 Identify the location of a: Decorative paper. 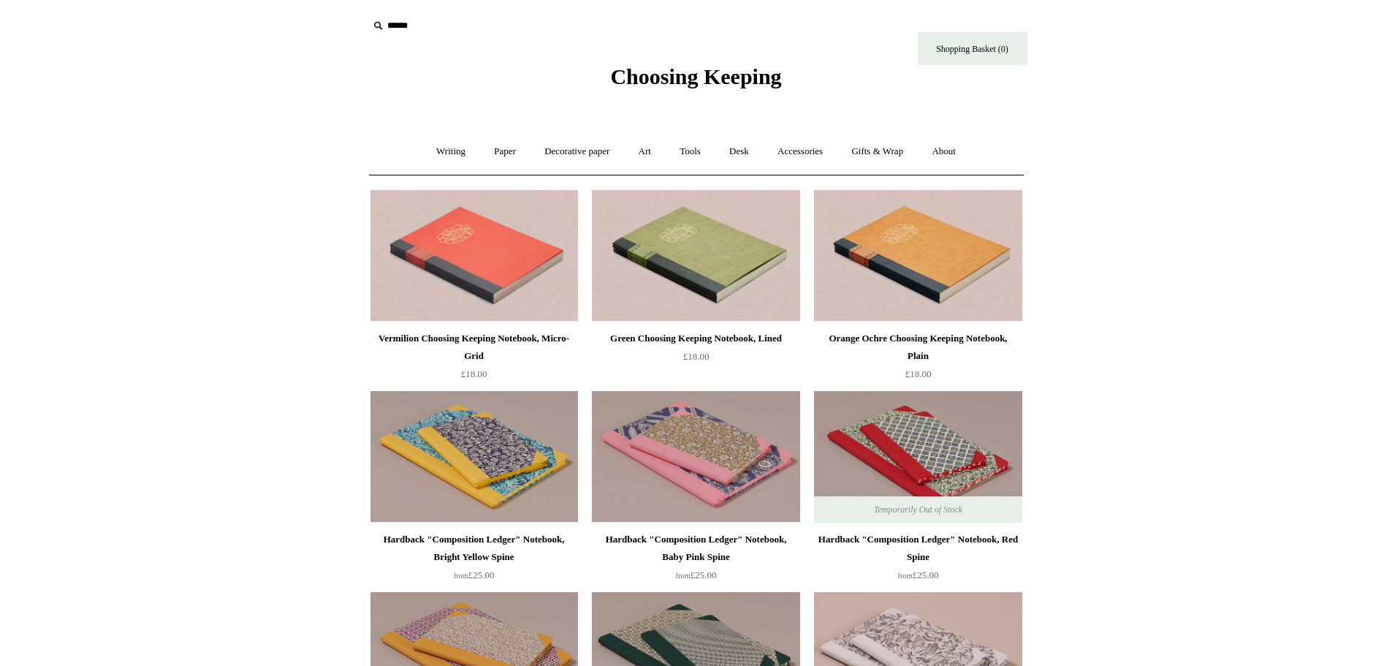
(576, 151).